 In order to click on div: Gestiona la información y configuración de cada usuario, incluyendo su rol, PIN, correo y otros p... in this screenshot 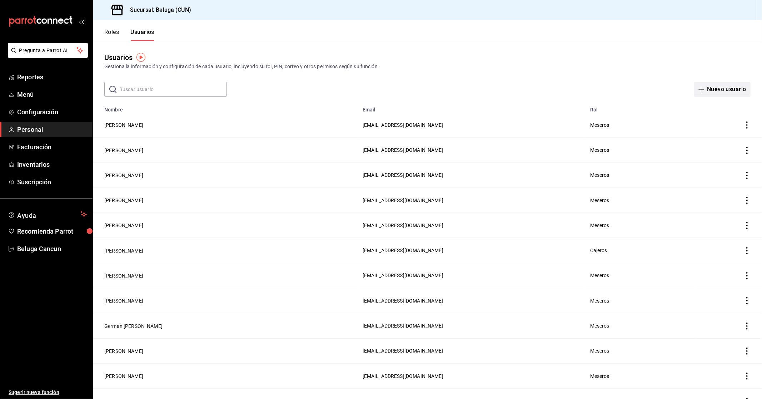, I will do `click(427, 66)`.